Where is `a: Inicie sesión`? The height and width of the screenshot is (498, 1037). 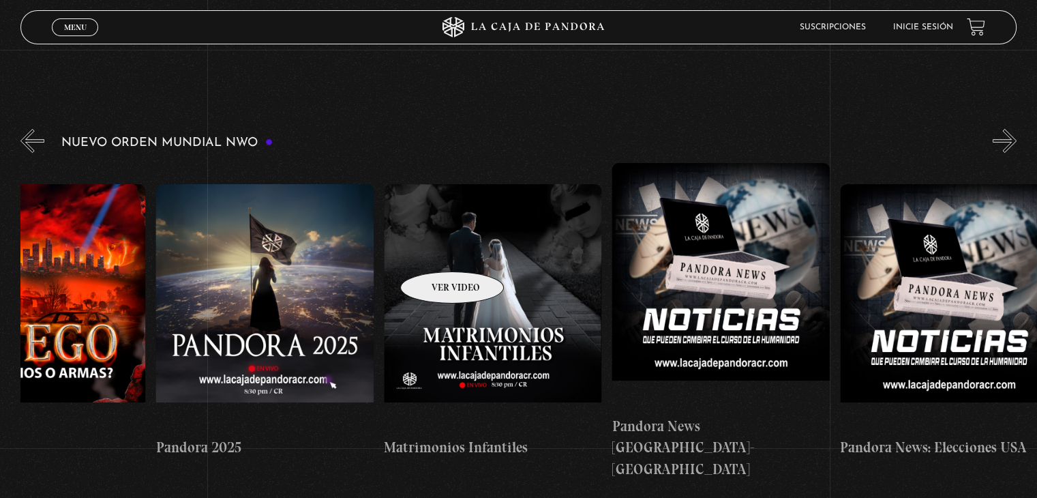 a: Inicie sesión is located at coordinates (923, 27).